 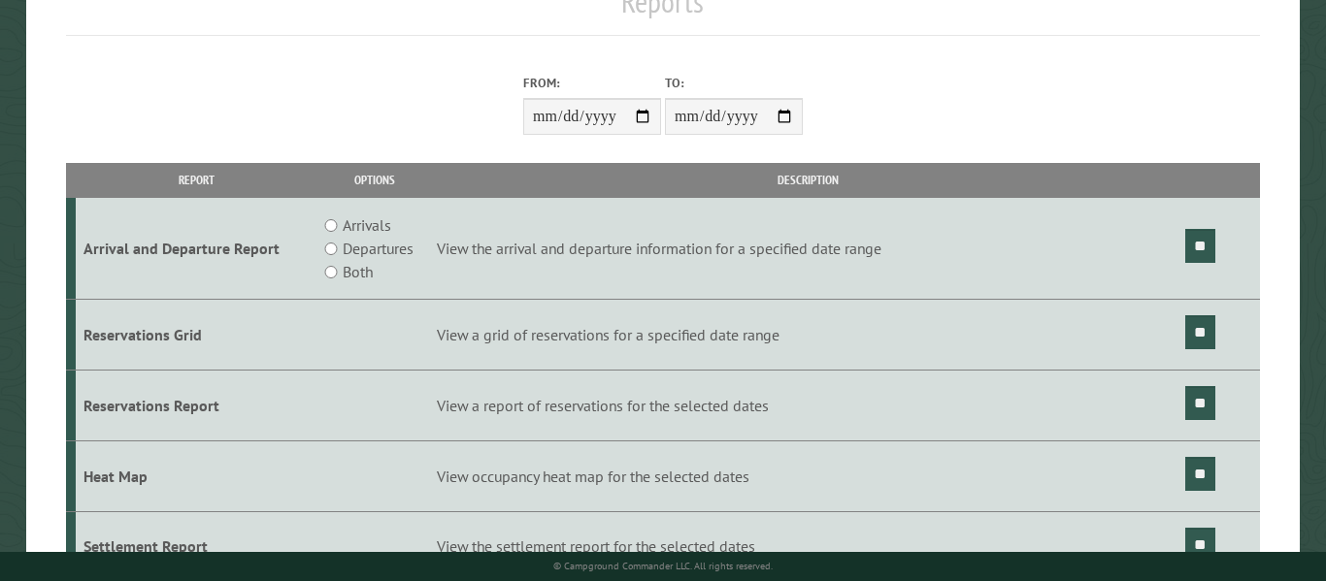 What do you see at coordinates (196, 335) in the screenshot?
I see `td: Reservations Grid` at bounding box center [196, 335].